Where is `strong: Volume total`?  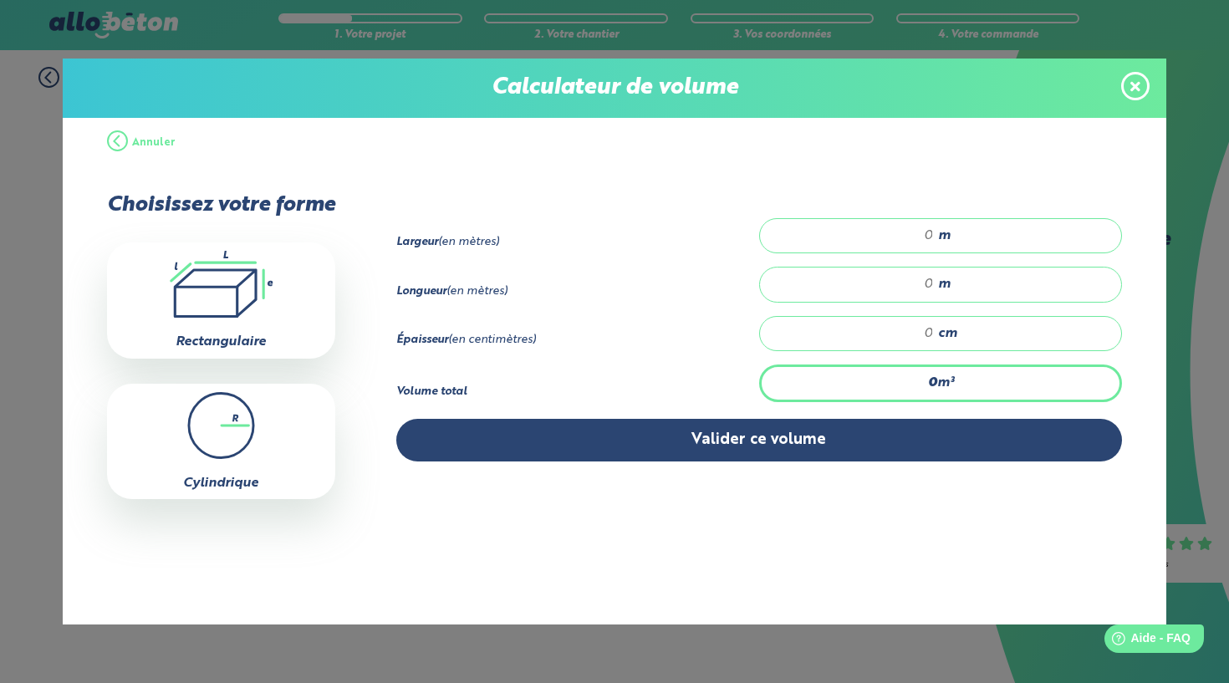
strong: Volume total is located at coordinates (432, 391).